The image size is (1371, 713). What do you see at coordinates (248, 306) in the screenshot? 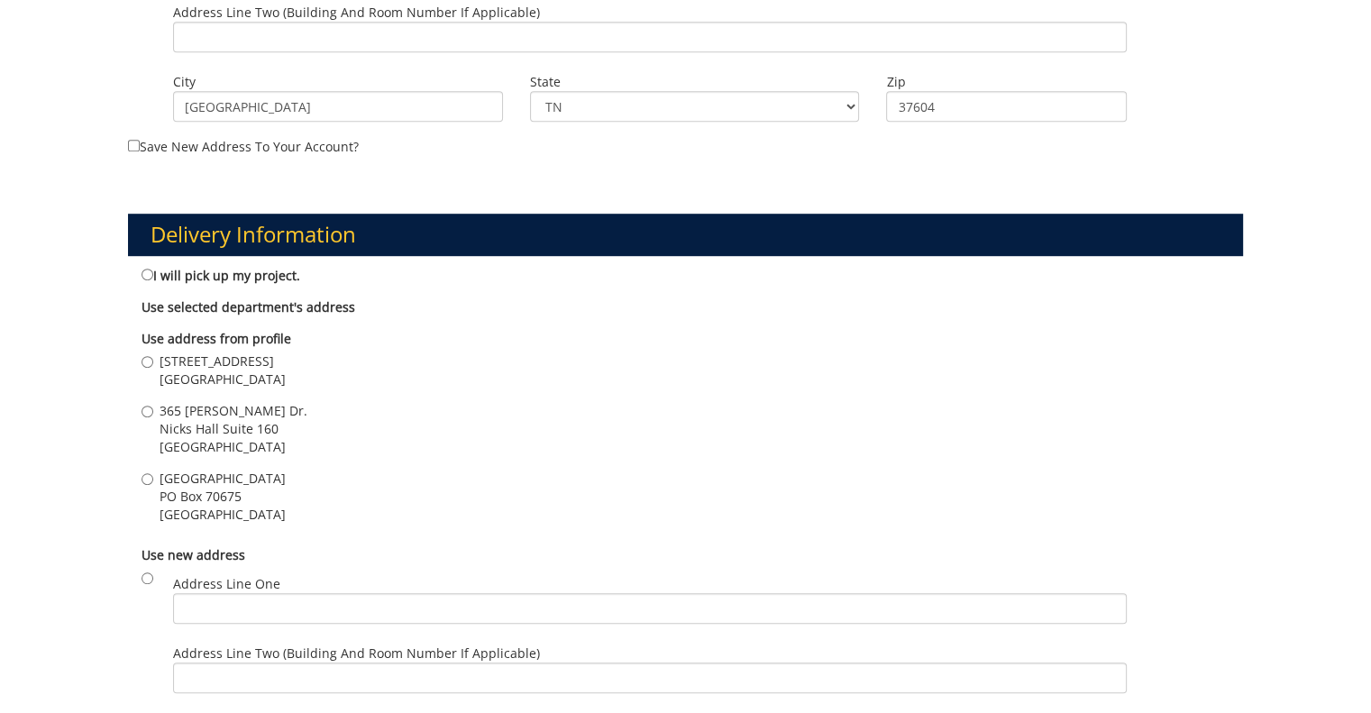
I see `b: Use selected department's address` at bounding box center [248, 306].